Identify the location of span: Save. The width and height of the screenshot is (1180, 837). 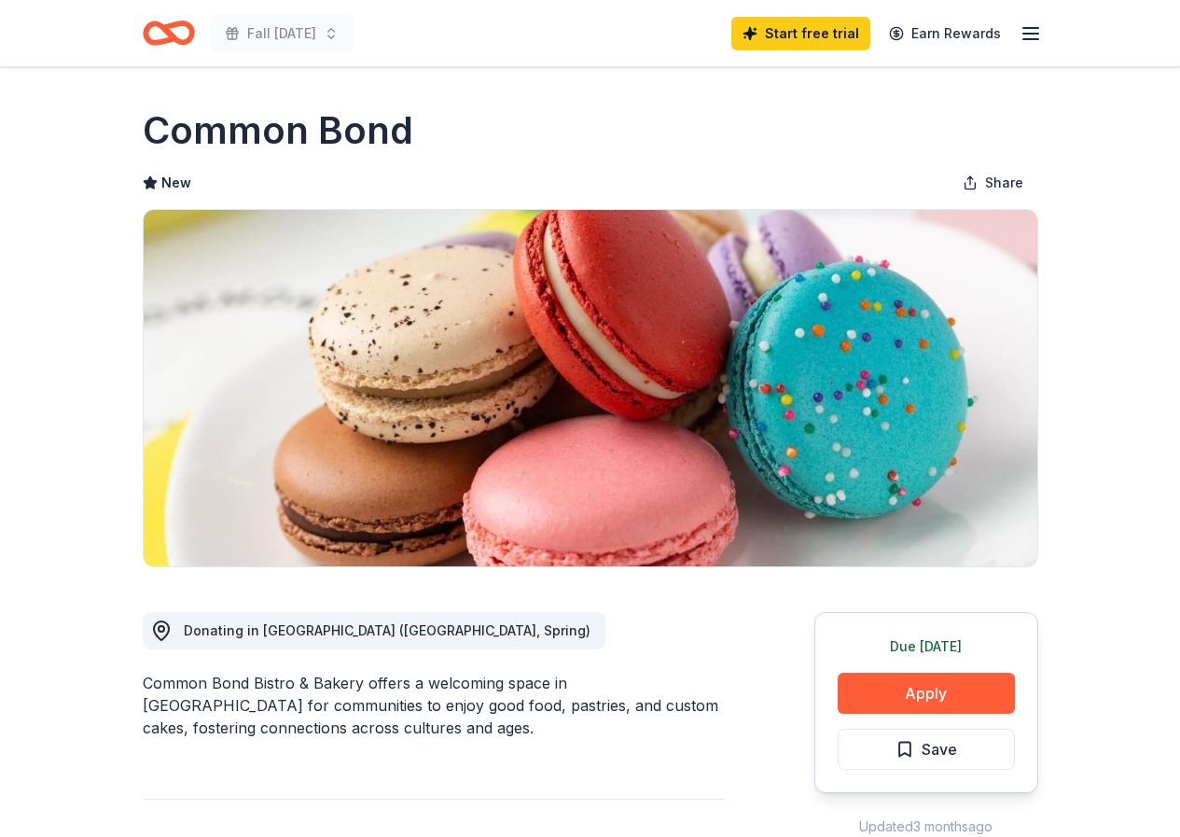
(939, 749).